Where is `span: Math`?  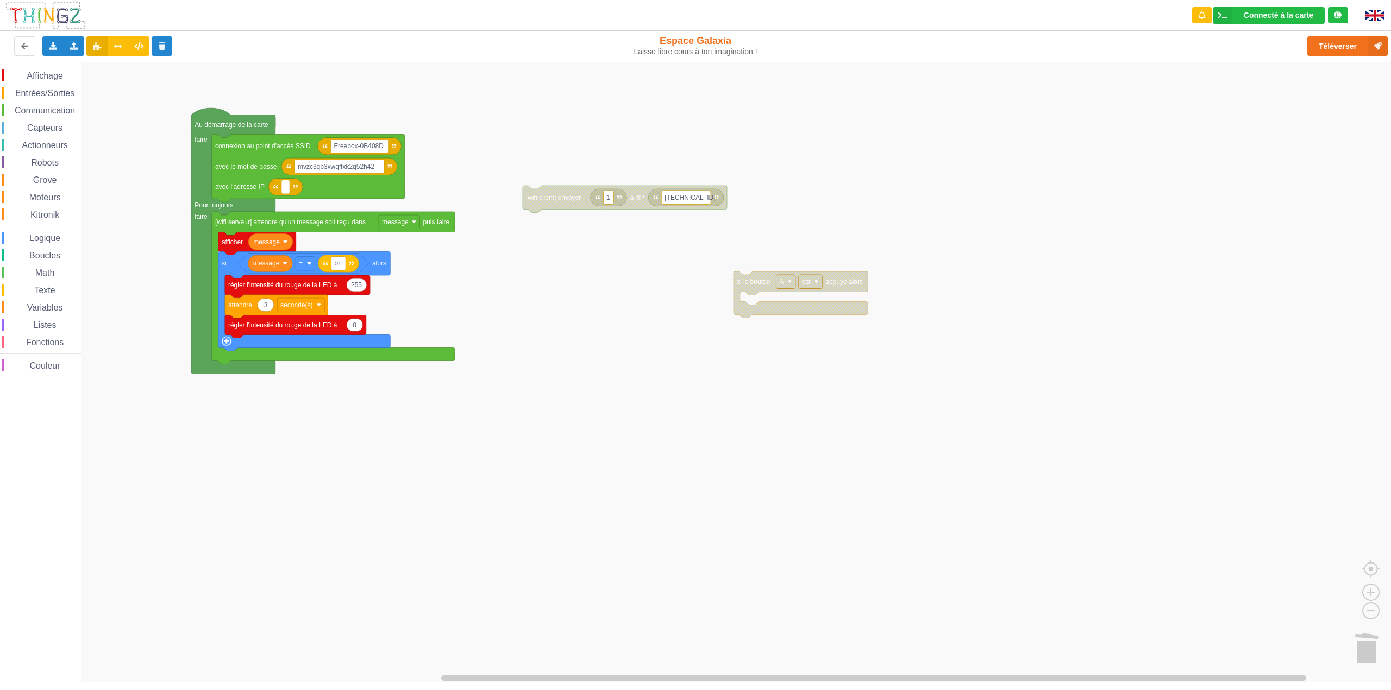 span: Math is located at coordinates (45, 273).